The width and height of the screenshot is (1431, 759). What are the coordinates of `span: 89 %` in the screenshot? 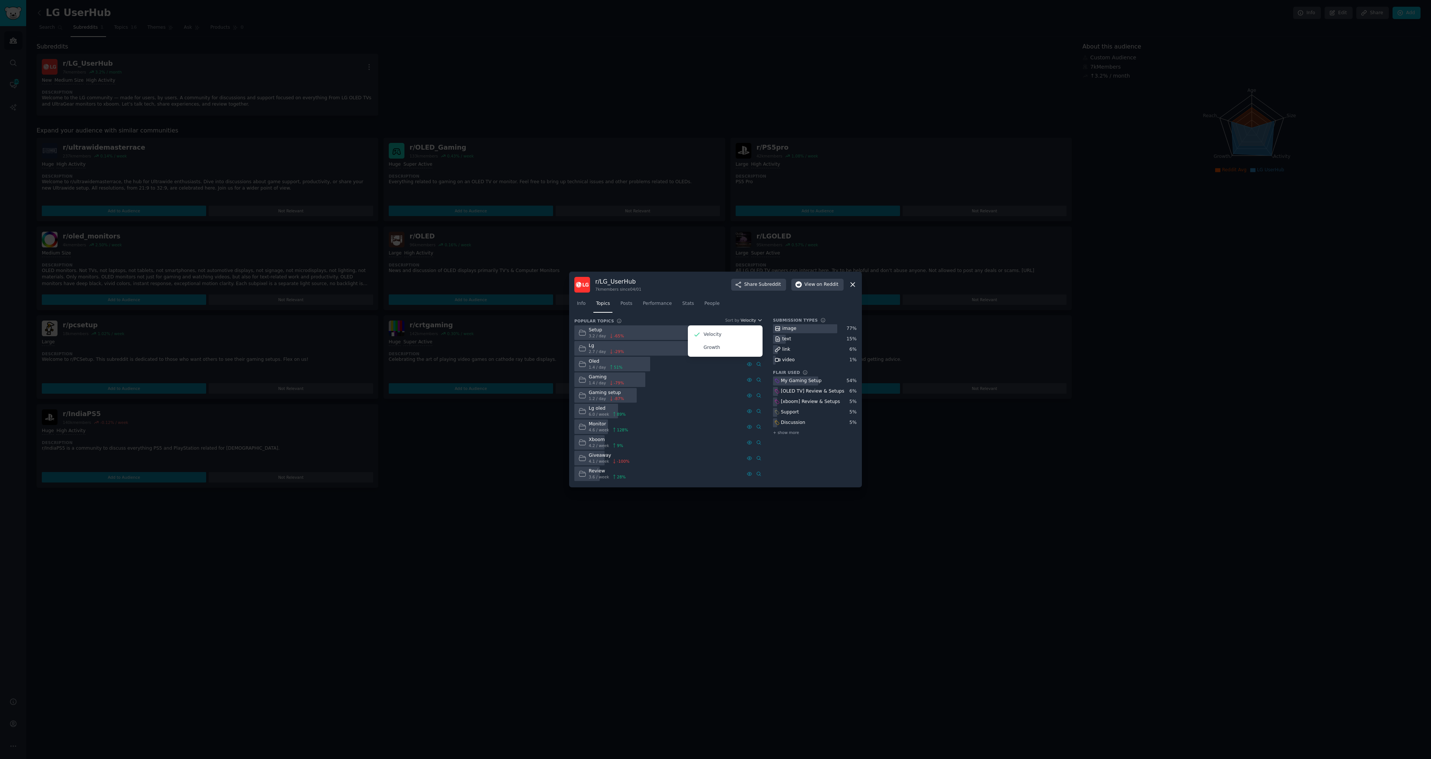 It's located at (621, 414).